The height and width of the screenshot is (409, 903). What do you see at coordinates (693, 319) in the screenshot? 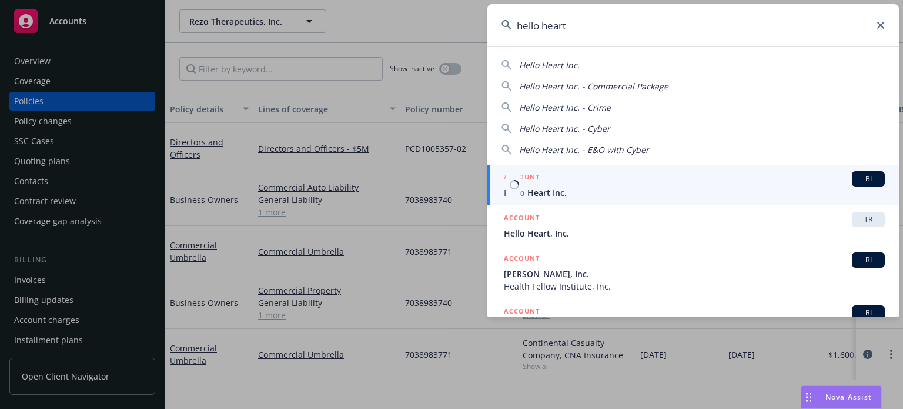
I see `a: ACCOUNTBI` at bounding box center [693, 319].